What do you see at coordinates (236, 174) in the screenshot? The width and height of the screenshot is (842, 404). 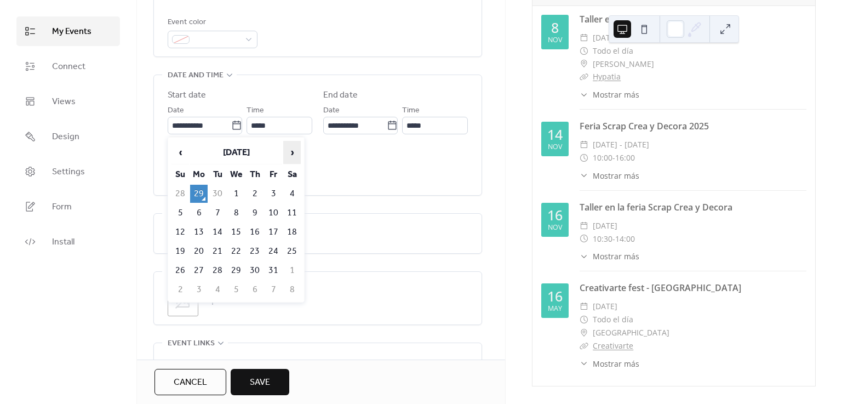 I see `th: We` at bounding box center [236, 174].